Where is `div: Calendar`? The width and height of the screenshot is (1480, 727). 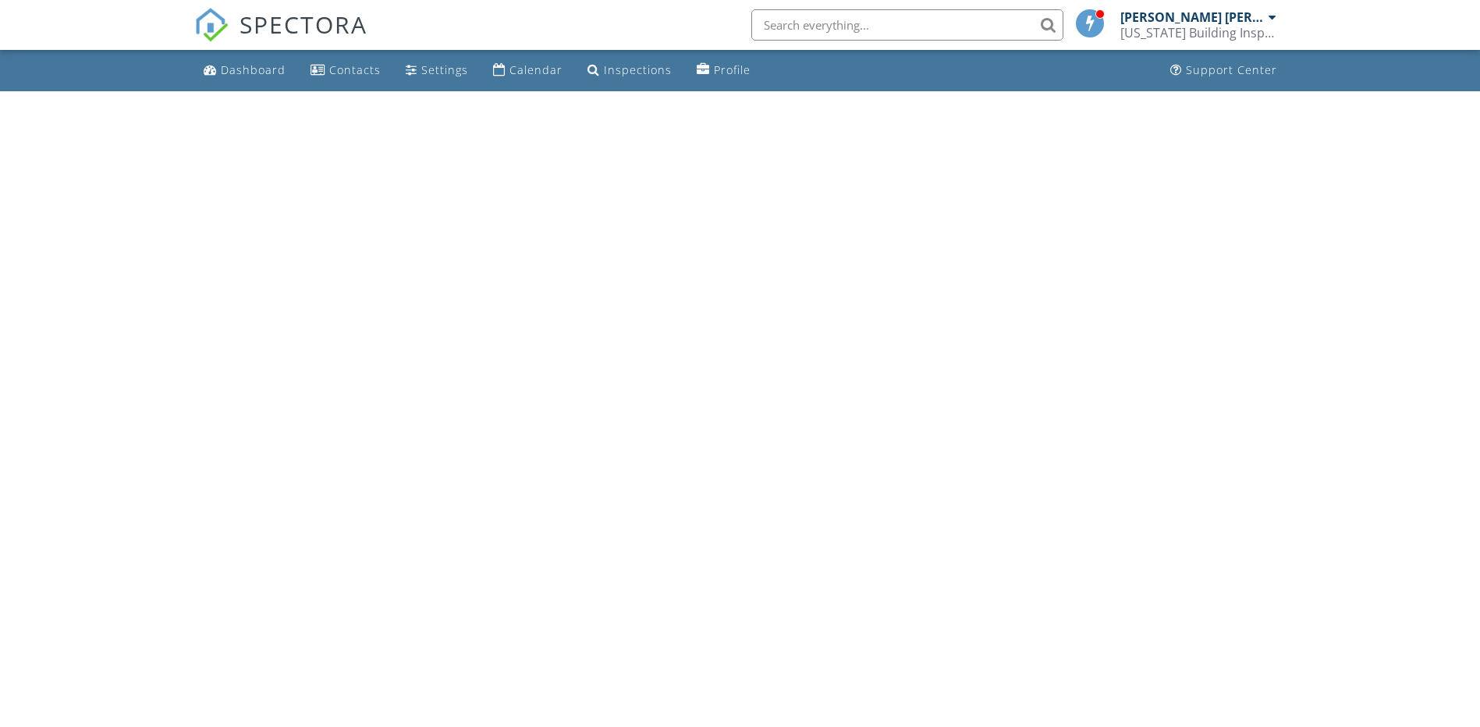 div: Calendar is located at coordinates (536, 69).